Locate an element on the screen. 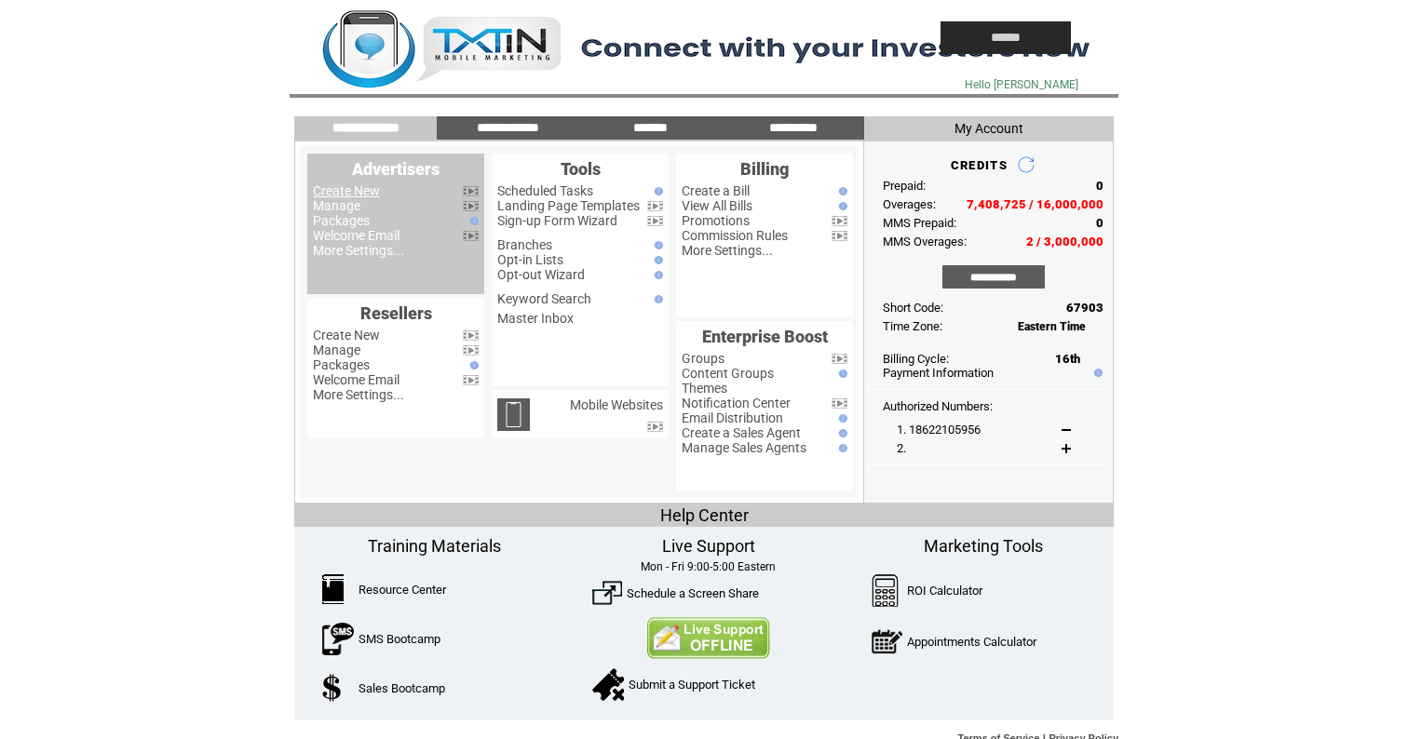  a: Promotions is located at coordinates (715, 221).